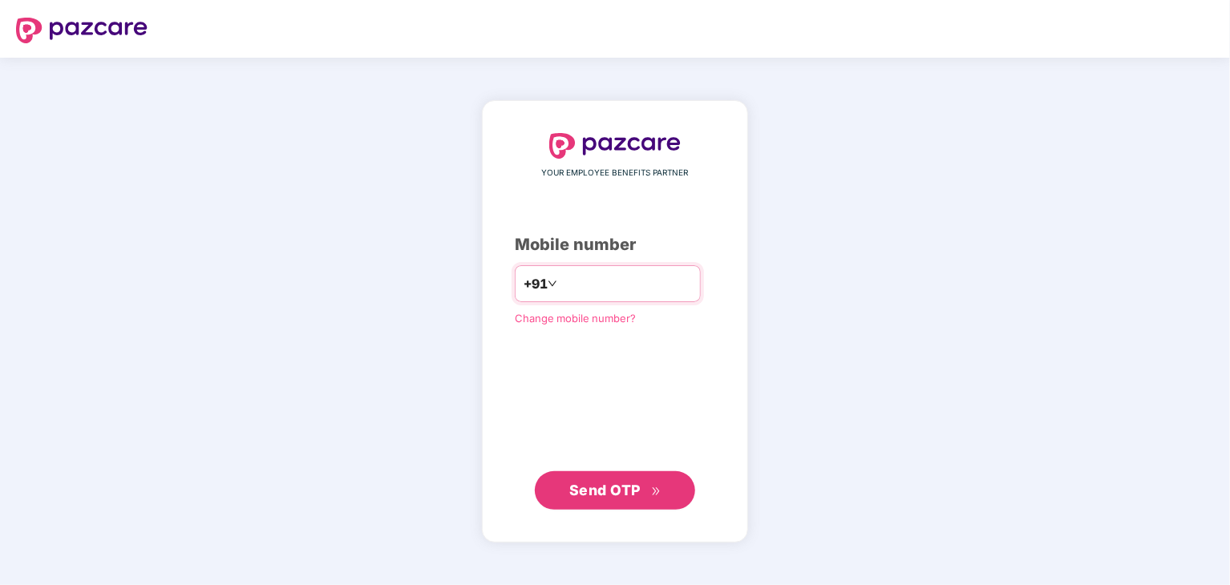 This screenshot has height=585, width=1230. I want to click on span: down, so click(552, 284).